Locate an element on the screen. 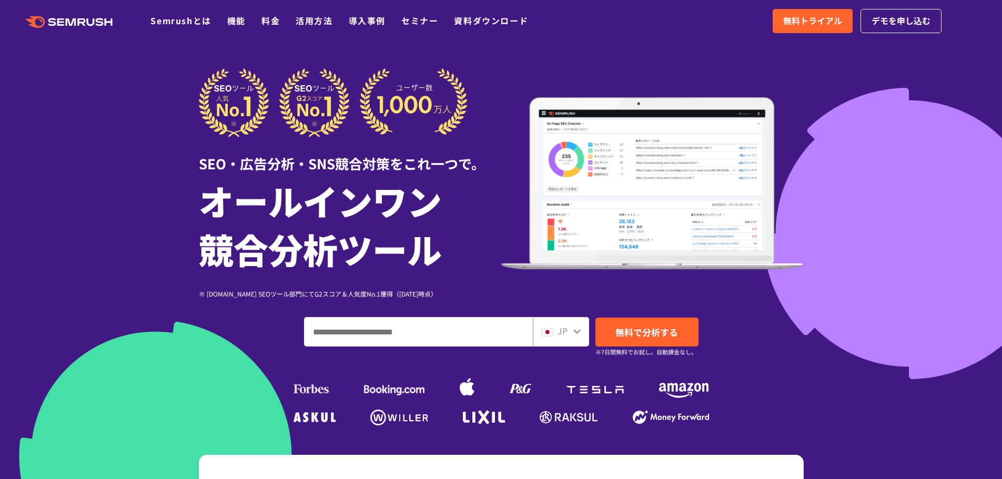  small: ※7日間無料でお試し。自動課金なし。 is located at coordinates (646, 352).